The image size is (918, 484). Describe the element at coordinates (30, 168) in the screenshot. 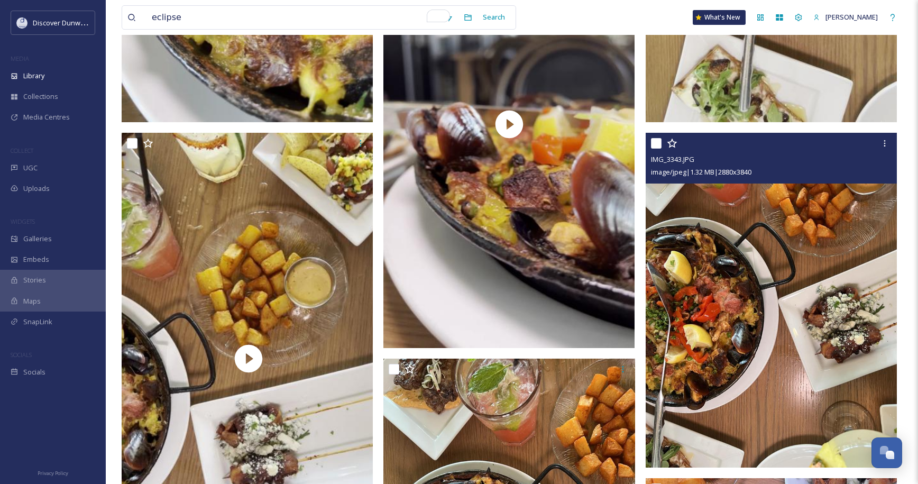

I see `span: UGC` at that location.